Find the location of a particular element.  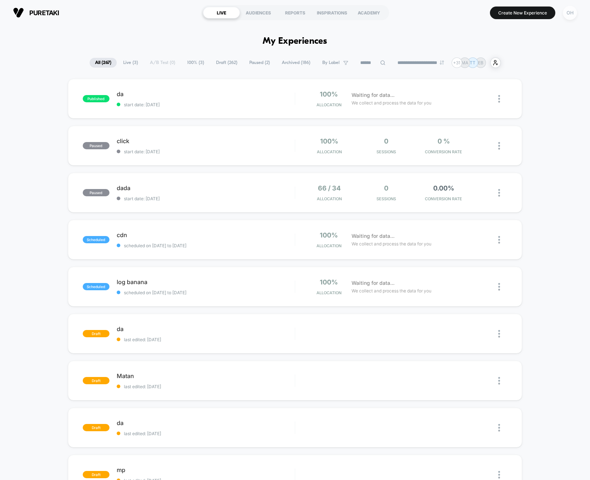

span: By Label is located at coordinates (331, 63).